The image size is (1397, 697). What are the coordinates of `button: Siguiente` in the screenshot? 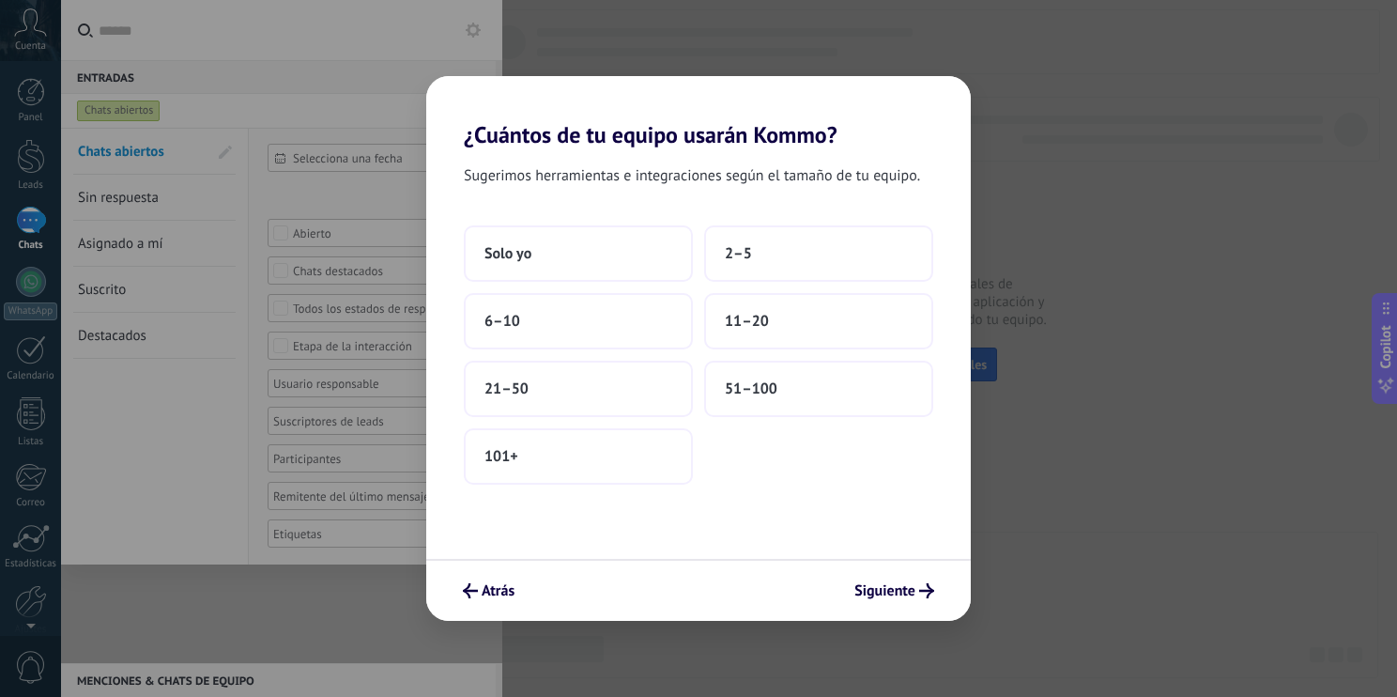 It's located at (894, 591).